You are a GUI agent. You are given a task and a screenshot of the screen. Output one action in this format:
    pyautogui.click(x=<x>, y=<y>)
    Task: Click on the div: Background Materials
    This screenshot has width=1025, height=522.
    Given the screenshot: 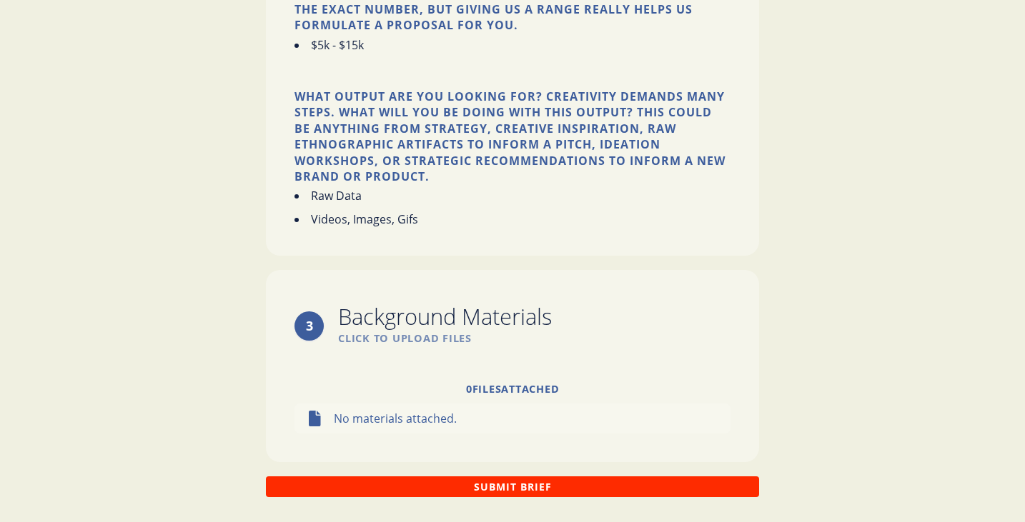 What is the action you would take?
    pyautogui.click(x=445, y=317)
    